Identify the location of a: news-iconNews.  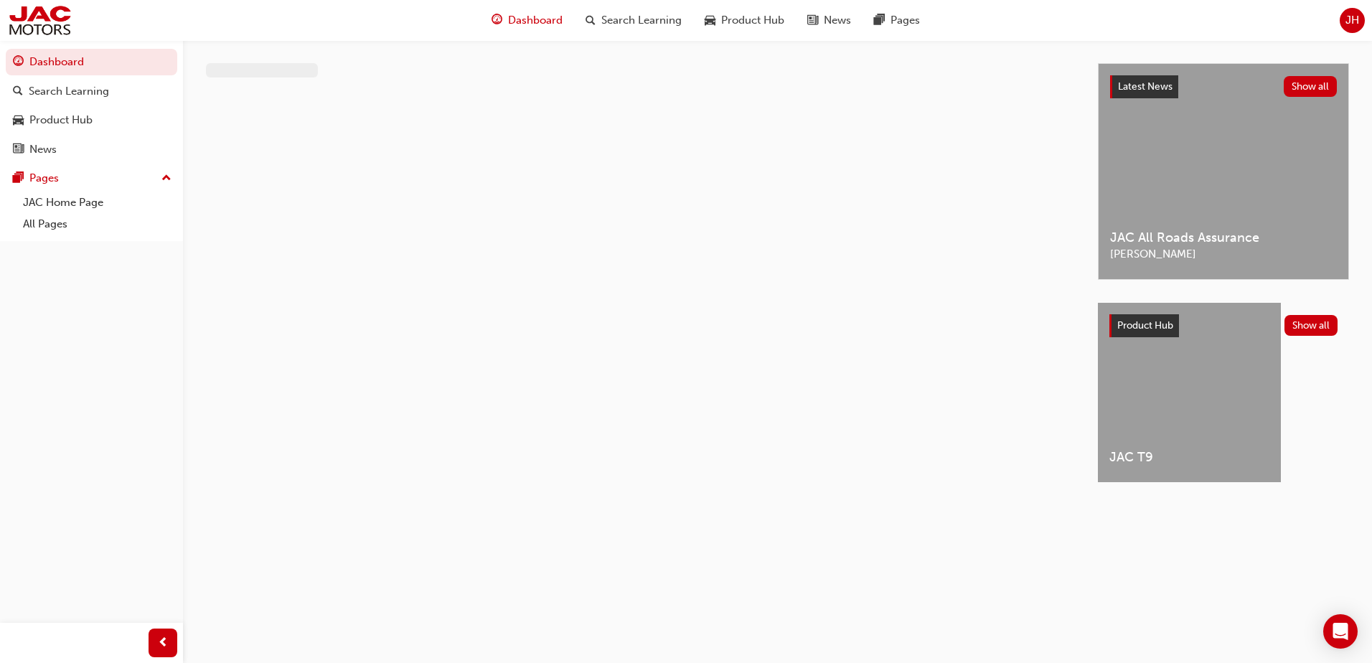
(829, 20).